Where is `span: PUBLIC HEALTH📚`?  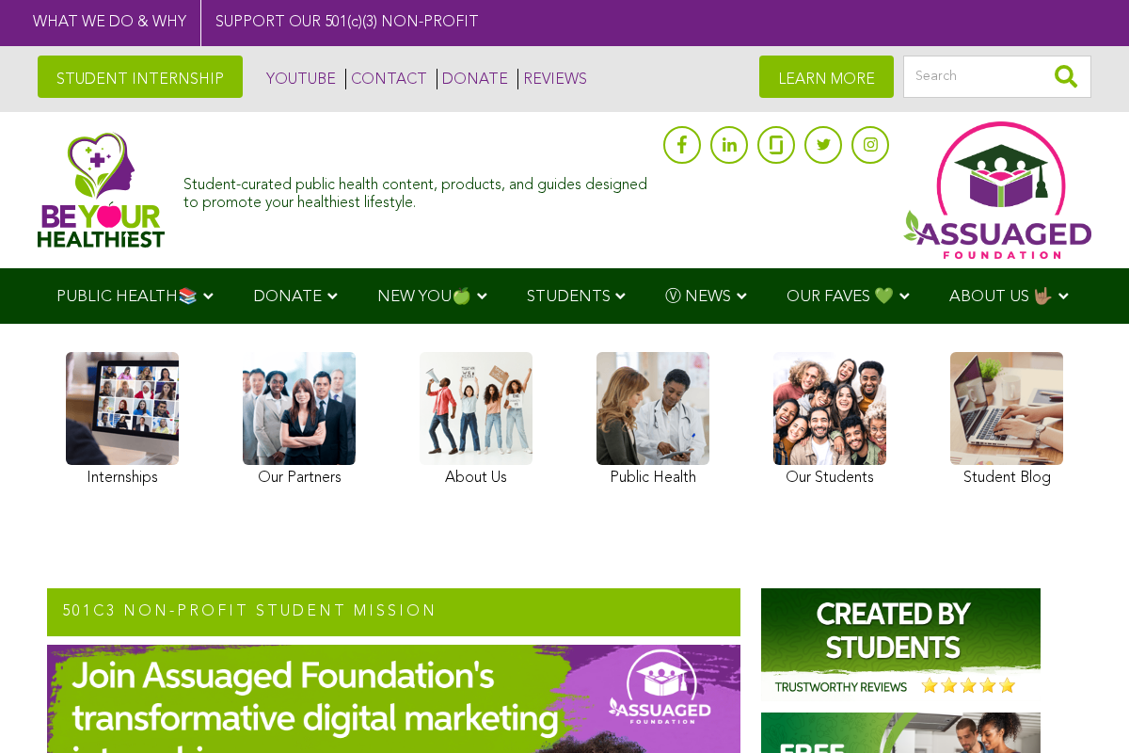 span: PUBLIC HEALTH📚 is located at coordinates (127, 296).